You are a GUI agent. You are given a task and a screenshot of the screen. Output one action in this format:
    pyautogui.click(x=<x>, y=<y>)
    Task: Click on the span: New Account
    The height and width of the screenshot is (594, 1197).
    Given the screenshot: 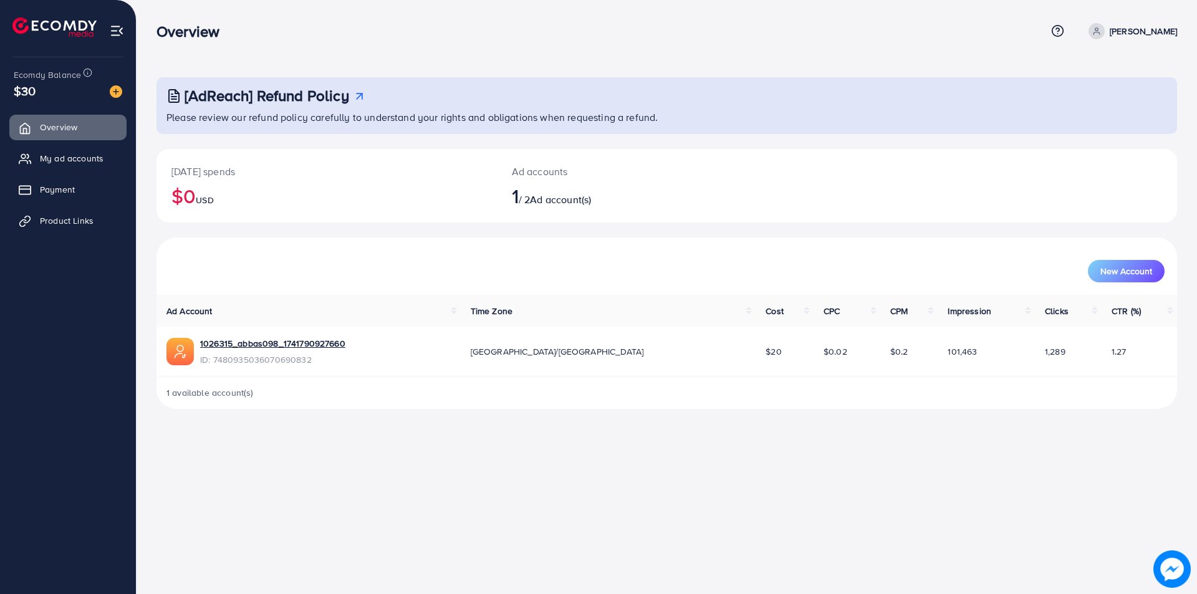 What is the action you would take?
    pyautogui.click(x=1126, y=271)
    